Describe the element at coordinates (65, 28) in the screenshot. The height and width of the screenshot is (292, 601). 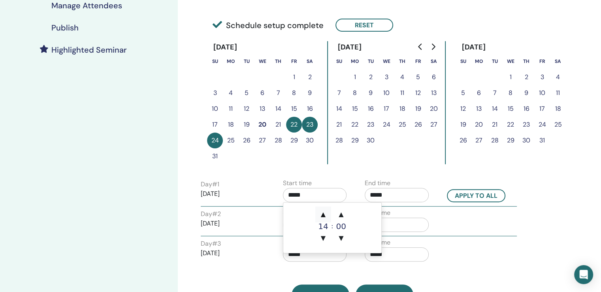
I see `h4: Publish` at that location.